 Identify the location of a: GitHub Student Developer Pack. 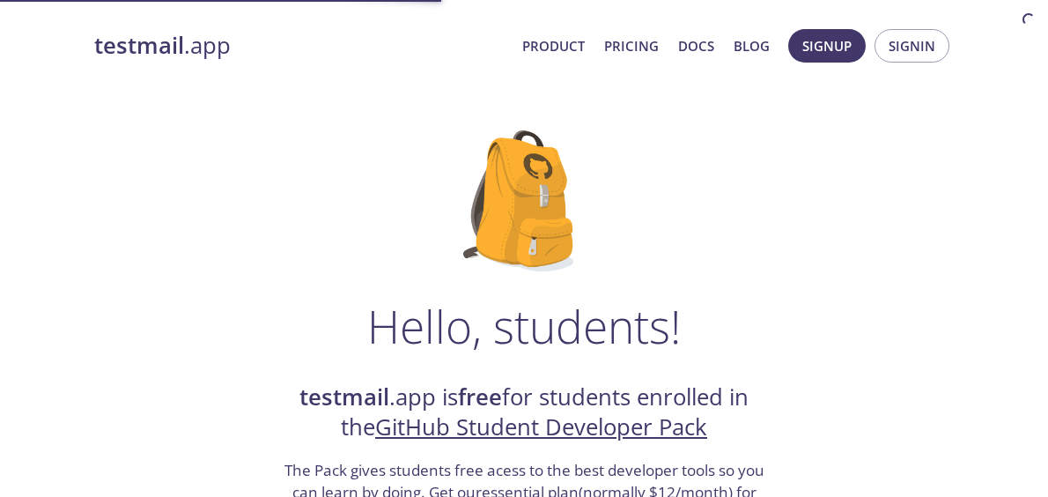
(541, 426).